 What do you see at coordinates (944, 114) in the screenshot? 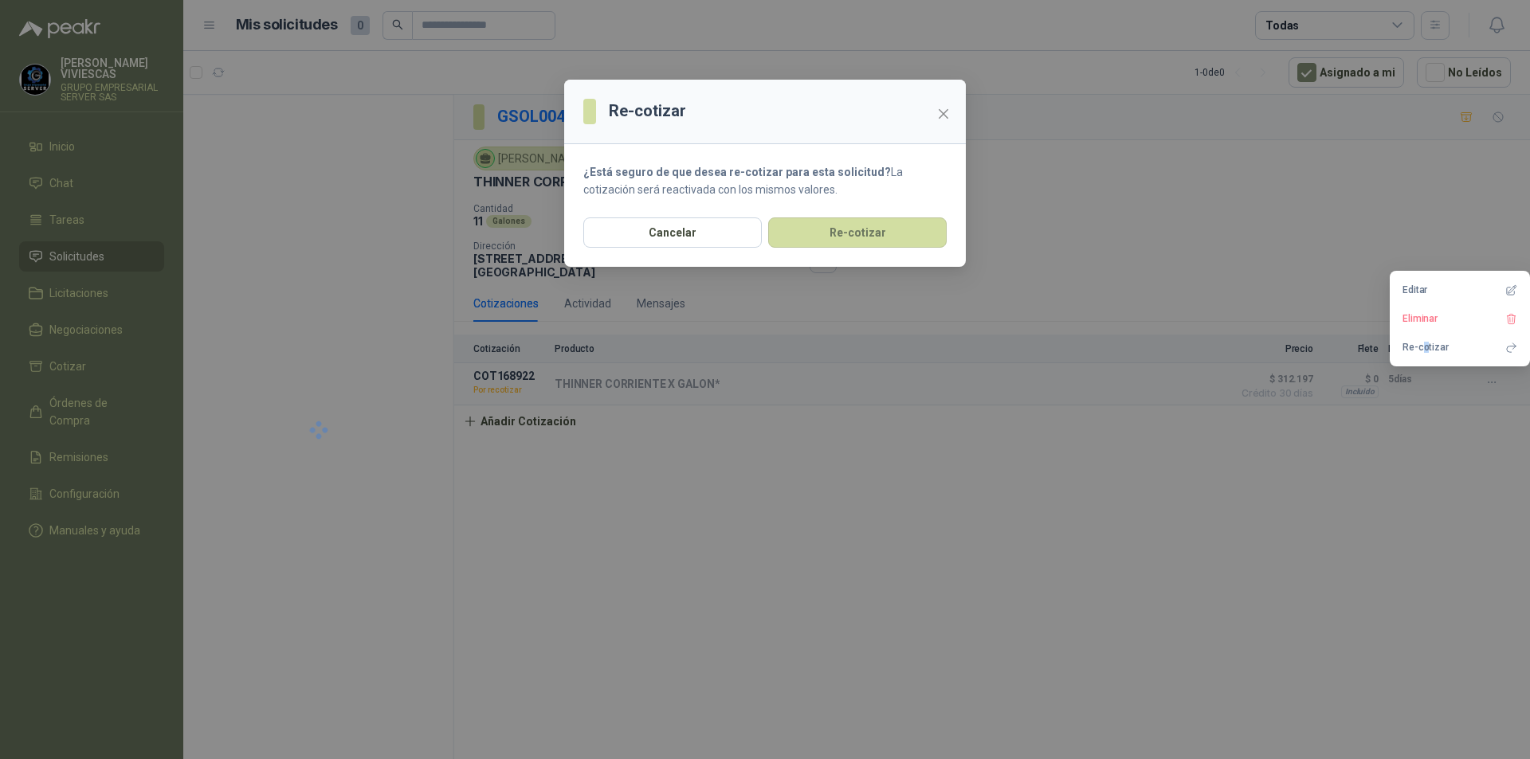
I see `button: Close` at bounding box center [944, 114].